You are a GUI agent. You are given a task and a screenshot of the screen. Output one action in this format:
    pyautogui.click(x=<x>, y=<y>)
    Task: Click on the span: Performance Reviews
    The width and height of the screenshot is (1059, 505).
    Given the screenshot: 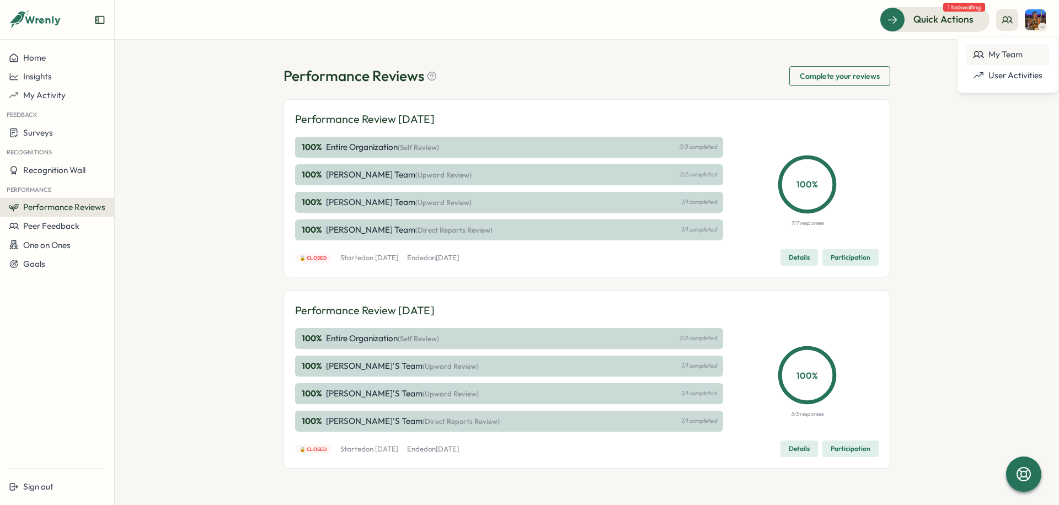 What is the action you would take?
    pyautogui.click(x=64, y=207)
    